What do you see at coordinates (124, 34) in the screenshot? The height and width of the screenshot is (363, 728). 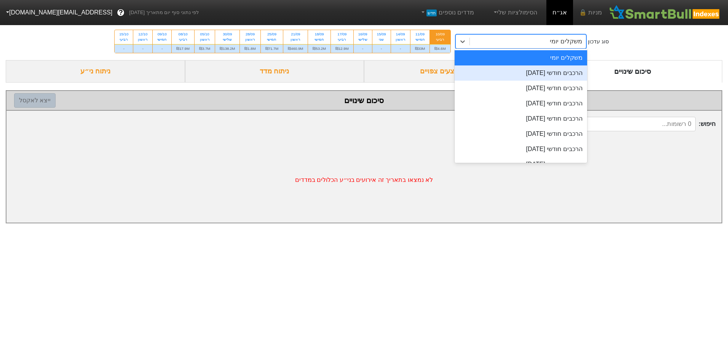 I see `div: 15/10` at bounding box center [124, 34].